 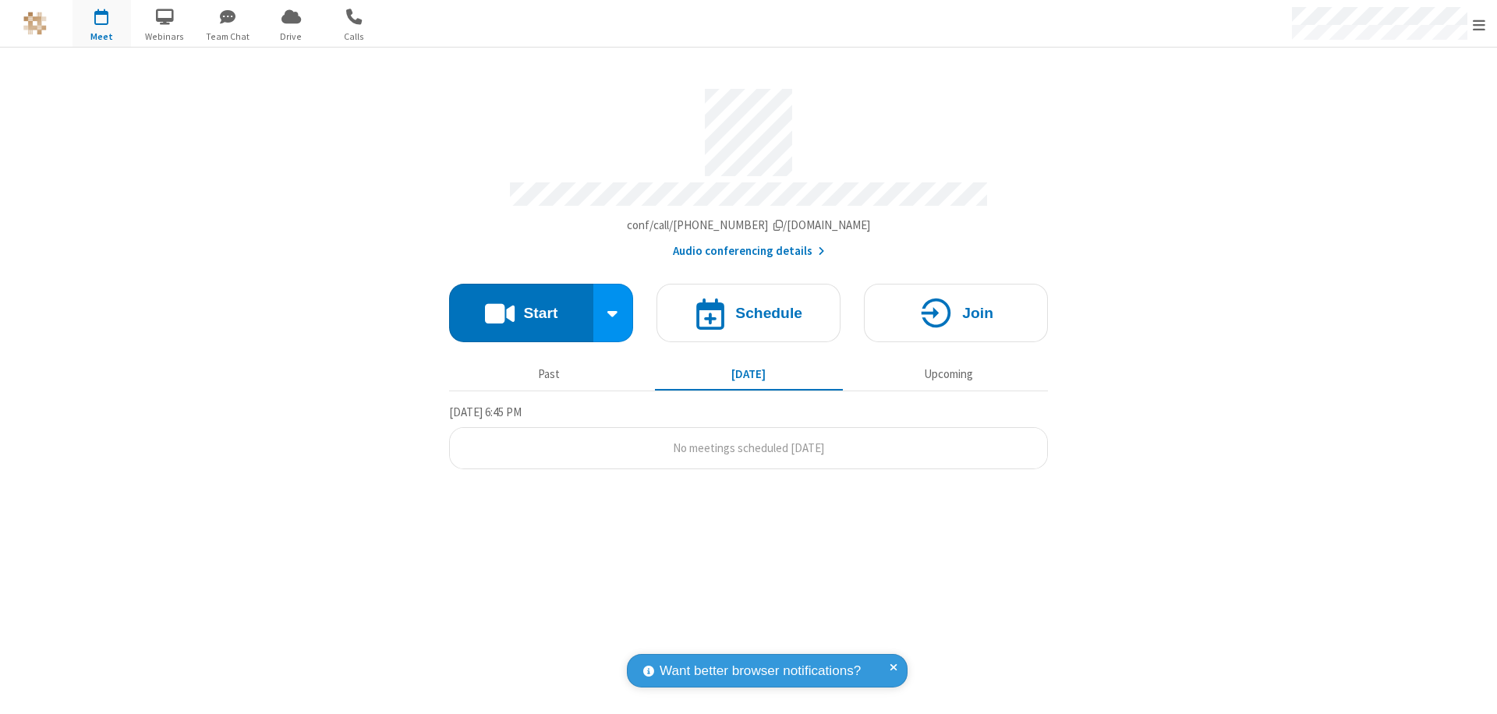 I want to click on img: QA Selenium DO NOT DELETE OR CHANGE, so click(x=35, y=23).